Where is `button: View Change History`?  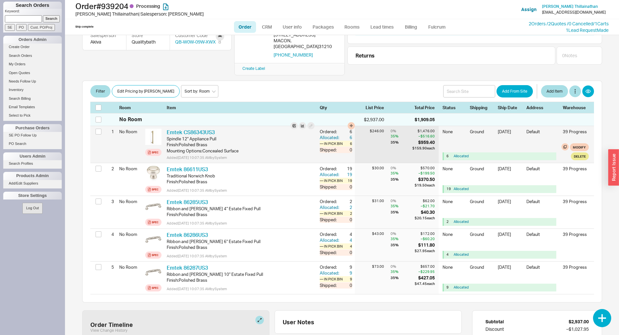
button: View Change History is located at coordinates (109, 330).